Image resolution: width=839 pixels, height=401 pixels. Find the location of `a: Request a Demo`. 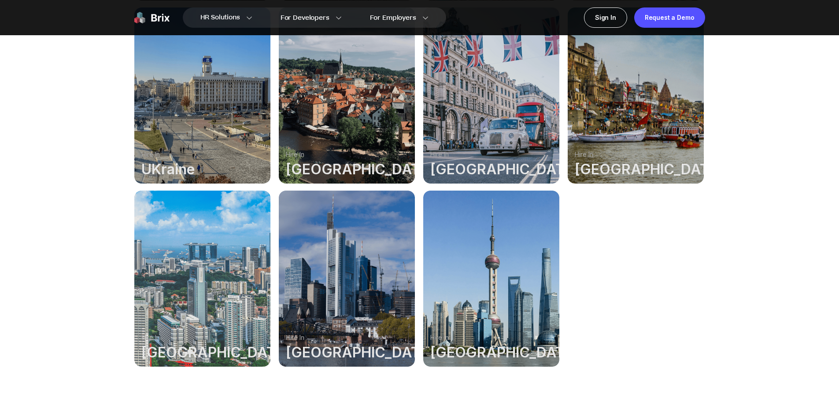

a: Request a Demo is located at coordinates (670, 18).